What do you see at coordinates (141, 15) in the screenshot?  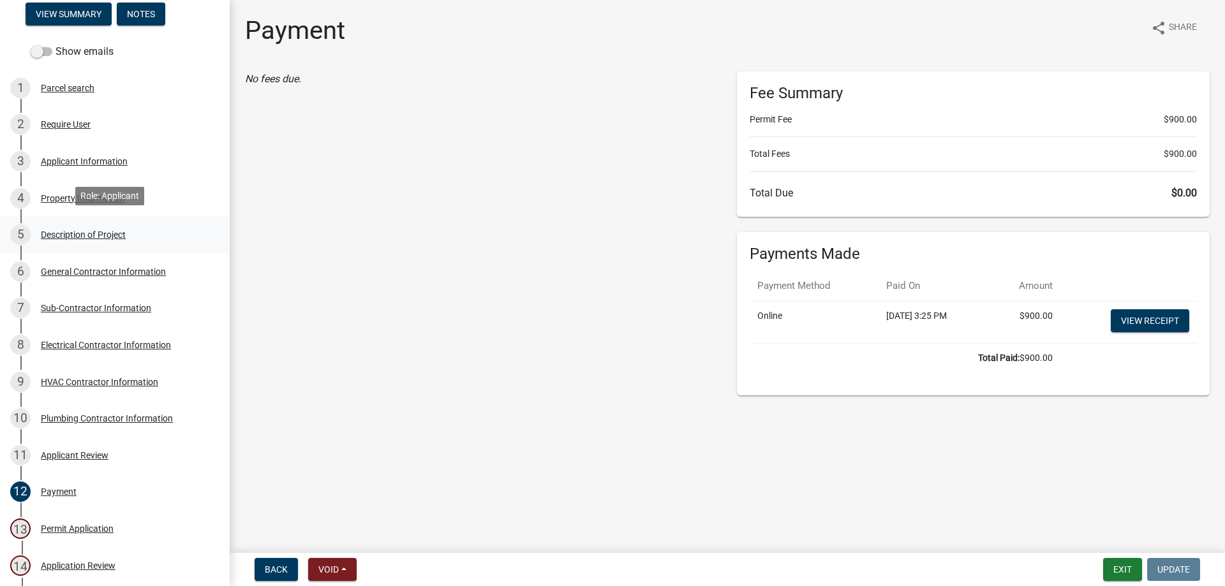 I see `wm-modal-confirm: Notes` at bounding box center [141, 15].